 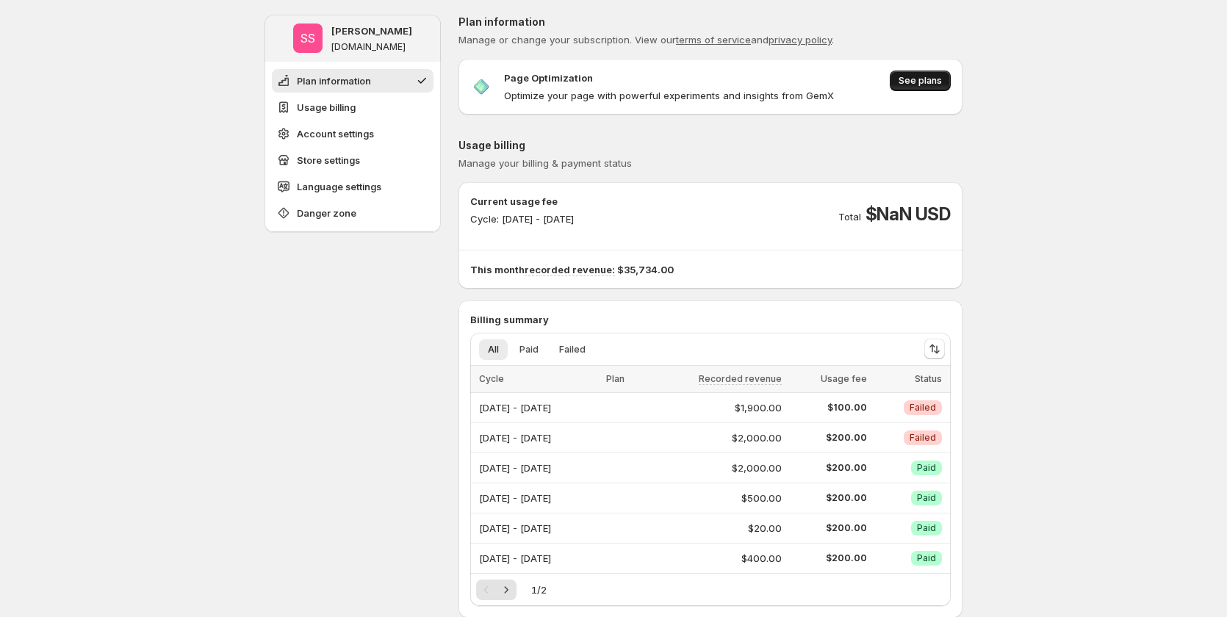 What do you see at coordinates (800, 40) in the screenshot?
I see `a: privacy policy` at bounding box center [800, 40].